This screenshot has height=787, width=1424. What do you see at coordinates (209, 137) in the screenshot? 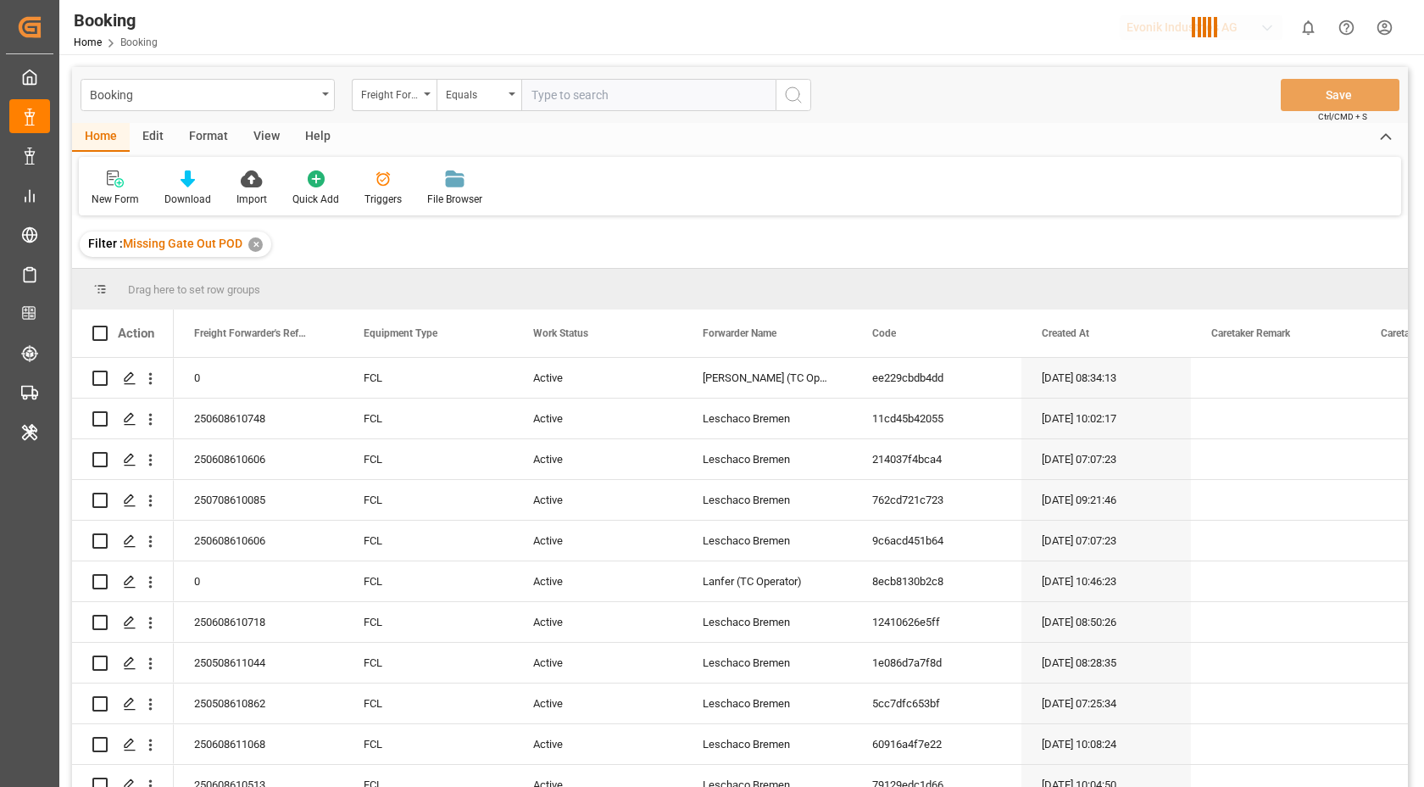
I see `div: Format` at bounding box center [209, 137].